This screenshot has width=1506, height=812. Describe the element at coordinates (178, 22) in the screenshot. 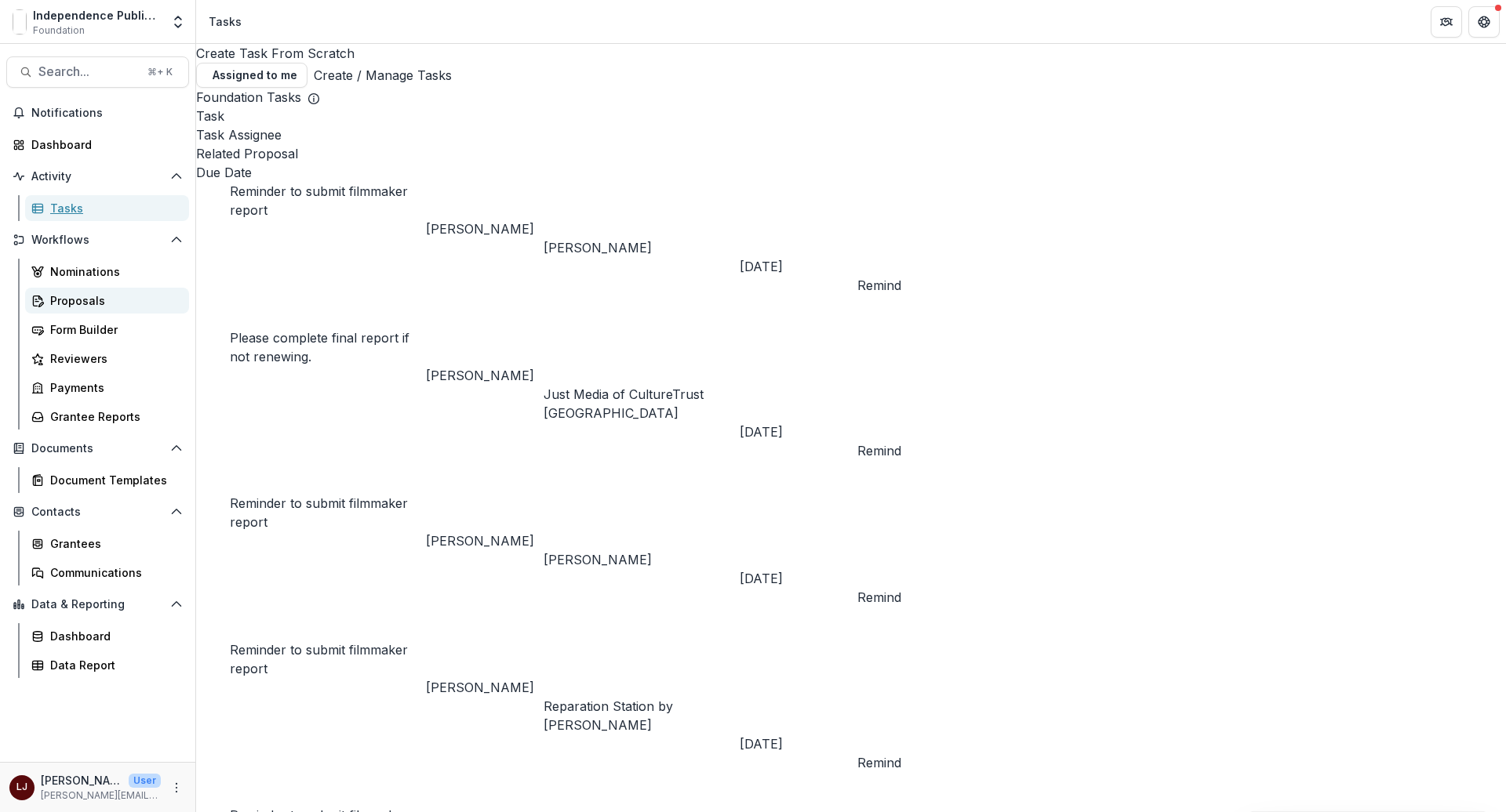

I see `button: Open entity switcher` at that location.